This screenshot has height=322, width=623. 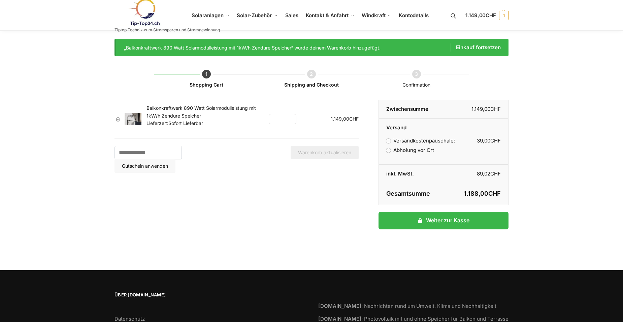 What do you see at coordinates (254, 15) in the screenshot?
I see `span: Solar-Zubehör` at bounding box center [254, 15].